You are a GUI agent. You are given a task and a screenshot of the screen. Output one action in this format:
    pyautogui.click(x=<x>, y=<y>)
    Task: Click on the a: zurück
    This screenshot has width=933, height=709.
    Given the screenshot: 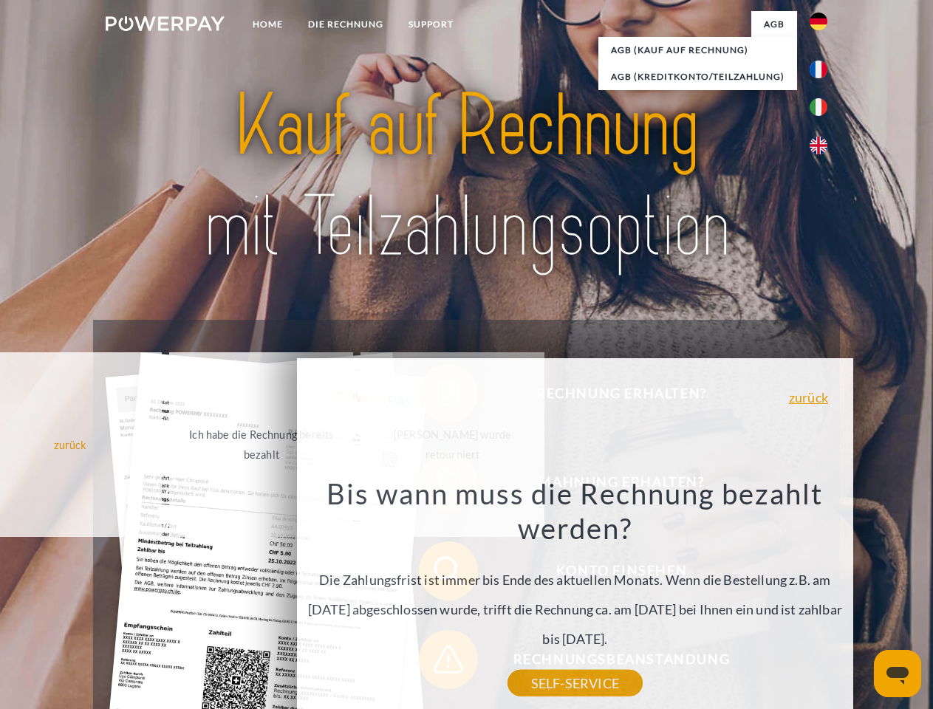 What is the action you would take?
    pyautogui.click(x=808, y=397)
    